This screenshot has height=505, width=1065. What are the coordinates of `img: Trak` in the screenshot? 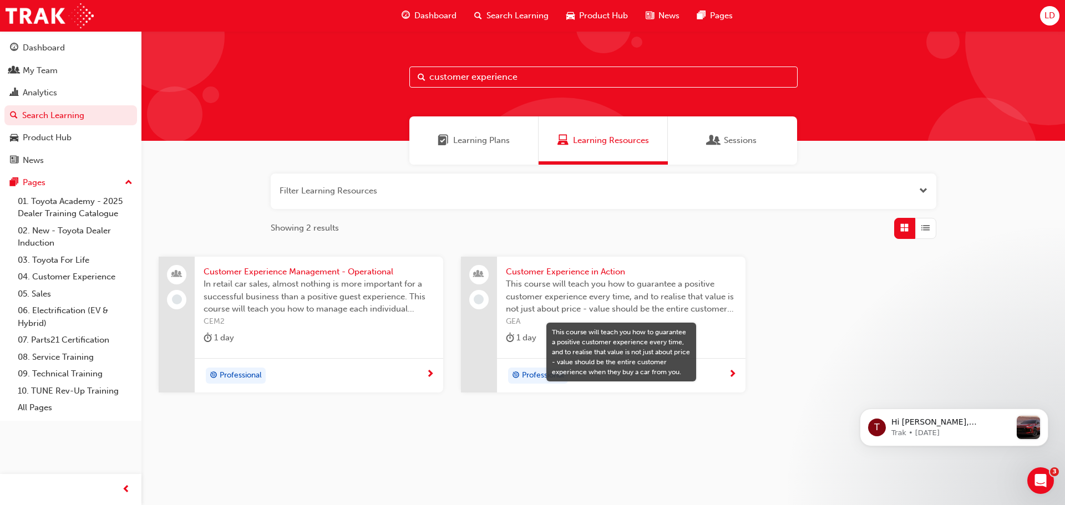 It's located at (49, 16).